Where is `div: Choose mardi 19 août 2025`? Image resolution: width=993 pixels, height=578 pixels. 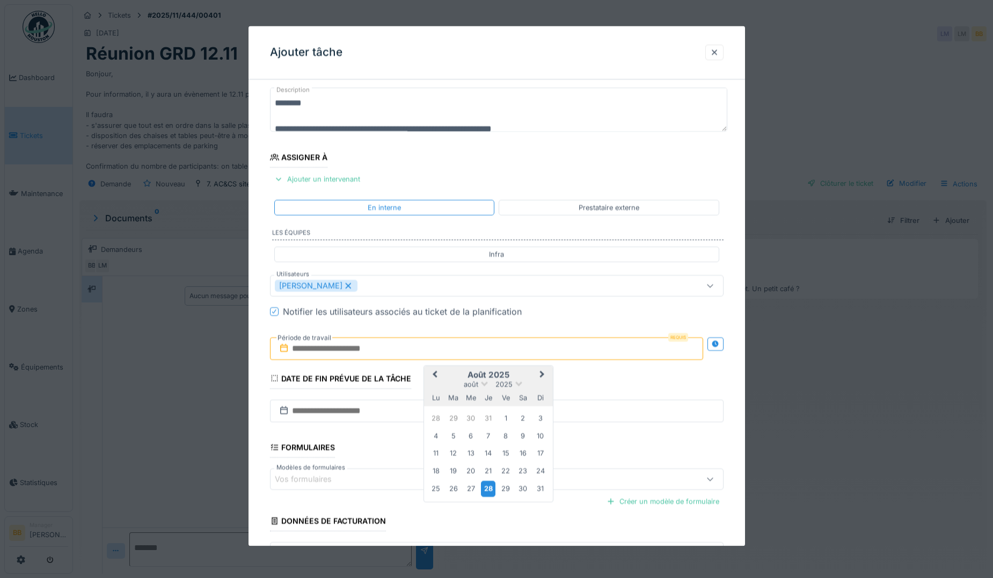 div: Choose mardi 19 août 2025 is located at coordinates (453, 470).